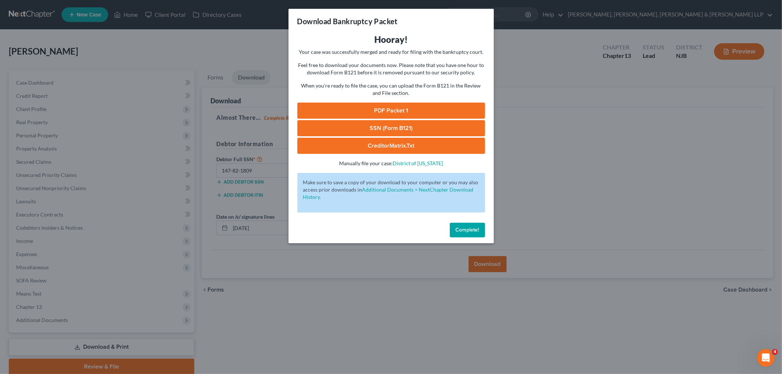 The image size is (782, 374). Describe the element at coordinates (467, 230) in the screenshot. I see `span: Complete!` at that location.